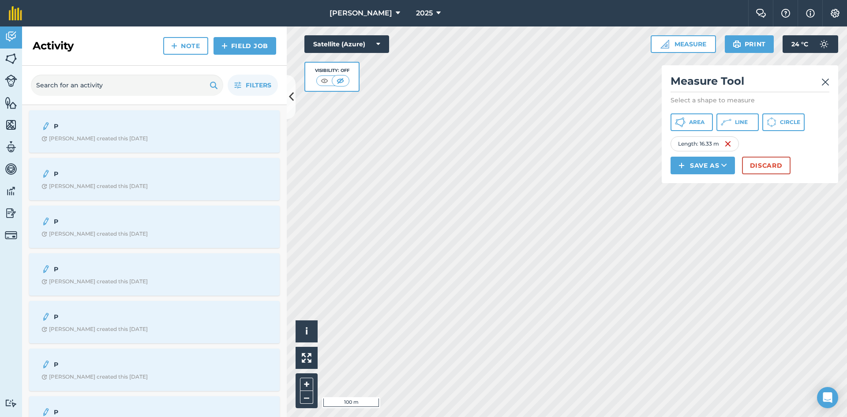 This screenshot has height=417, width=847. I want to click on img: svg+xml;base64,PHN2ZyB4bWxucz0iaHR0cDovL3d3dy53My5vcmcvMjAwMC9zdmciIHdpZHRoPSIxNyIgaGVpZ2h0PSIxNy..., so click(811, 13).